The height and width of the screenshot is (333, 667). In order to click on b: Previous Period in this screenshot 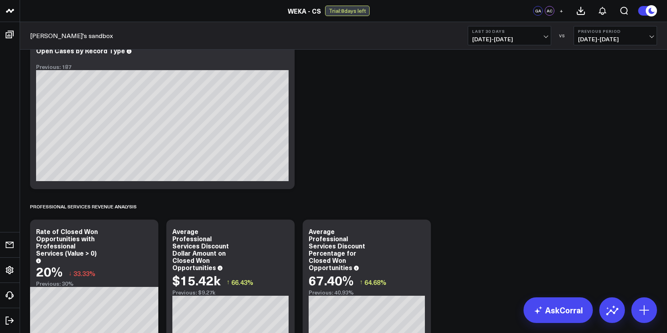, I will do `click(615, 31)`.